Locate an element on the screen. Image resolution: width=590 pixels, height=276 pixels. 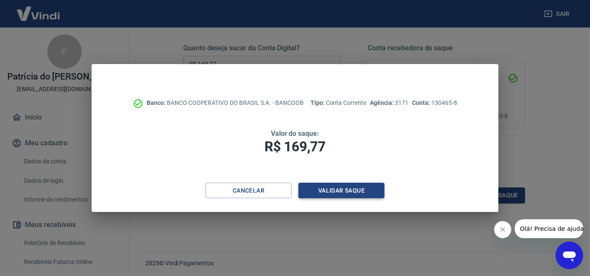
p: 3171 is located at coordinates (389, 103).